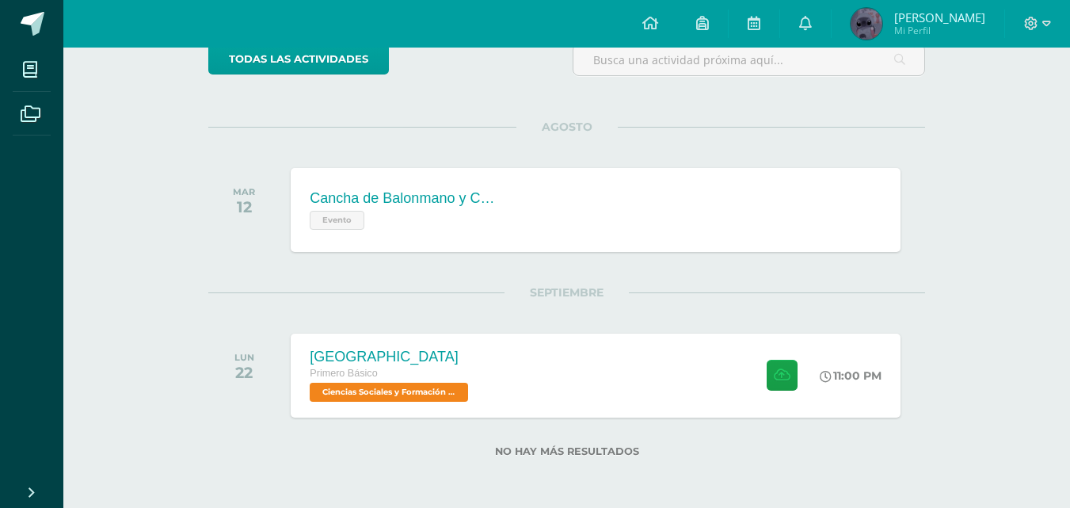  I want to click on span: Ciencias Sociales y Formación Ciudadana 'B', so click(389, 392).